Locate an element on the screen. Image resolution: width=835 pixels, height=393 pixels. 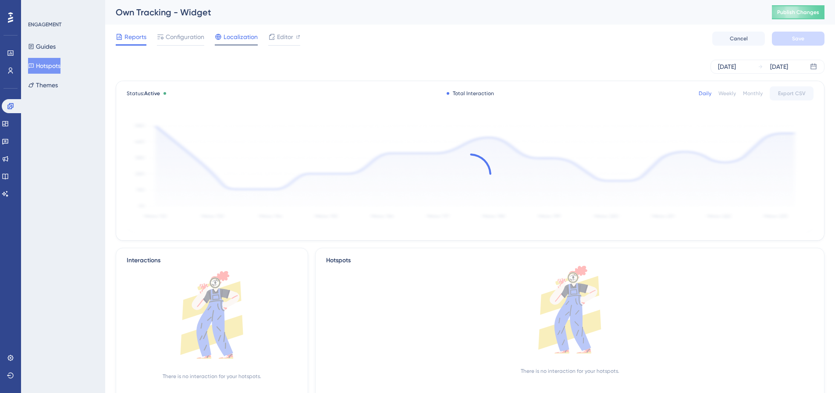
span: Configuration is located at coordinates (185, 37).